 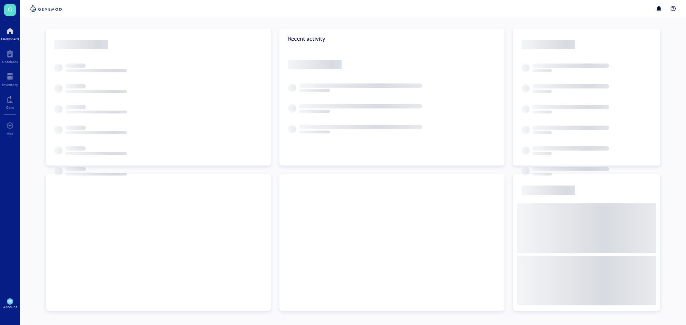 What do you see at coordinates (10, 9) in the screenshot?
I see `span: G` at bounding box center [10, 9].